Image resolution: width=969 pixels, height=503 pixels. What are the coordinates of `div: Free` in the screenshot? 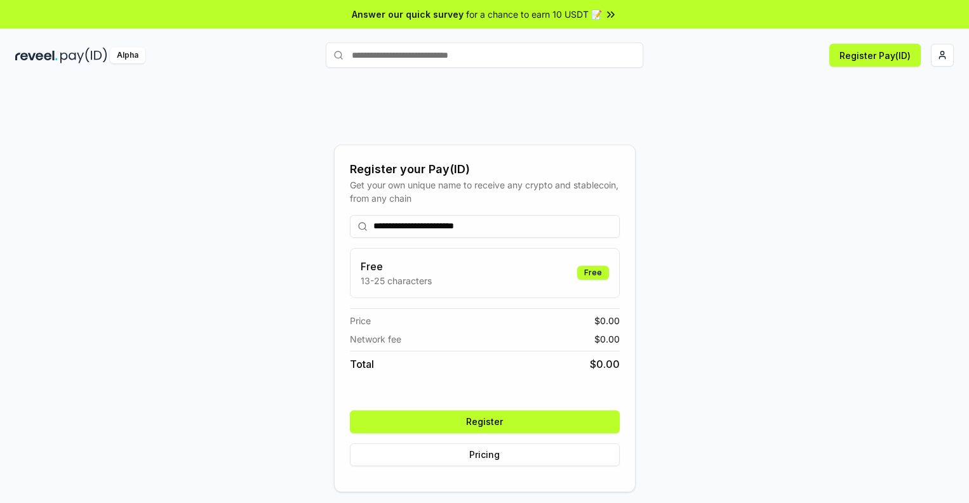 It's located at (593, 273).